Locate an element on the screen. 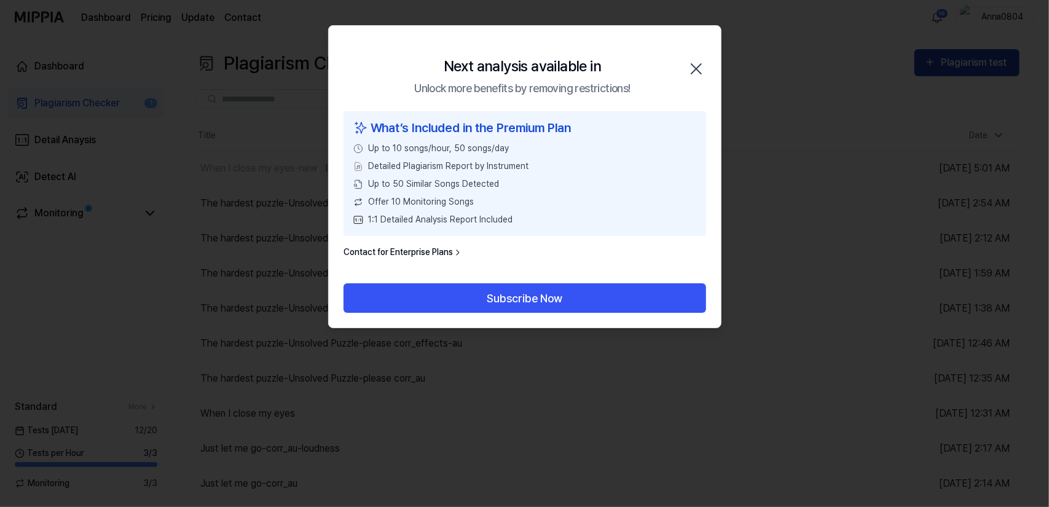 The height and width of the screenshot is (507, 1049). span: Offer 10 Monitoring Songs is located at coordinates (421, 202).